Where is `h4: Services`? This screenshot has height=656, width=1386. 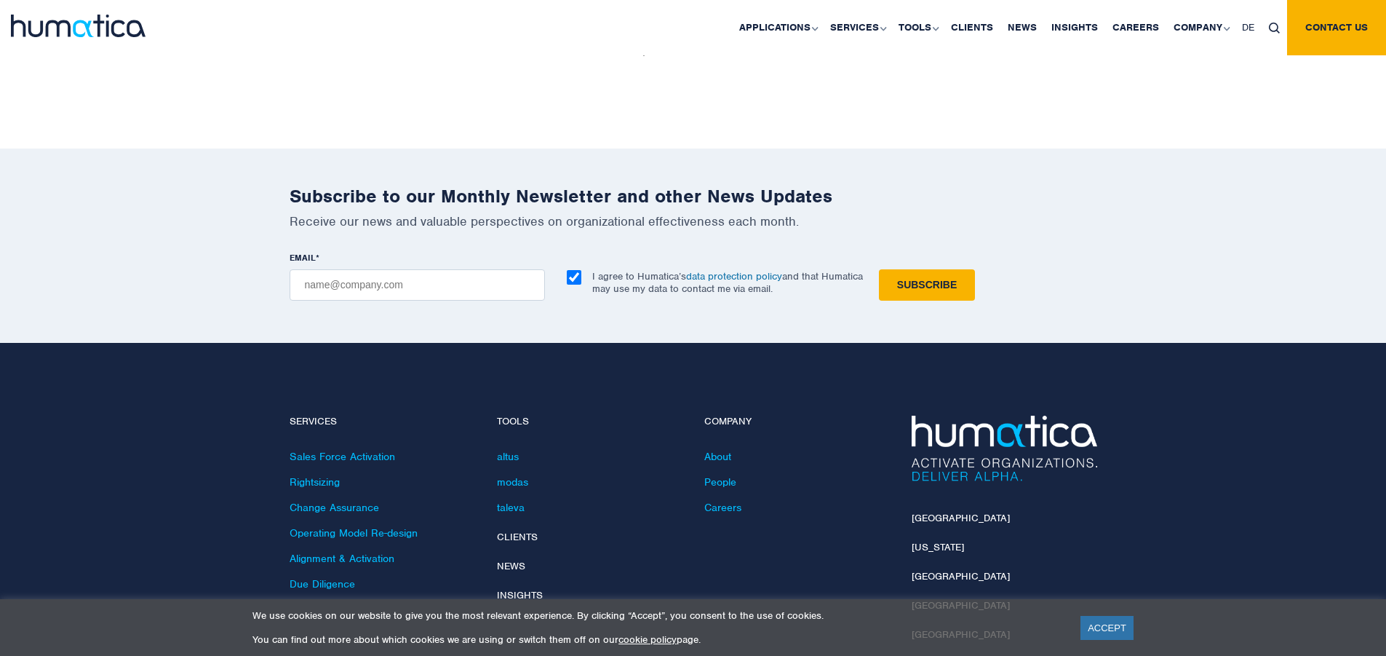
h4: Services is located at coordinates (382, 421).